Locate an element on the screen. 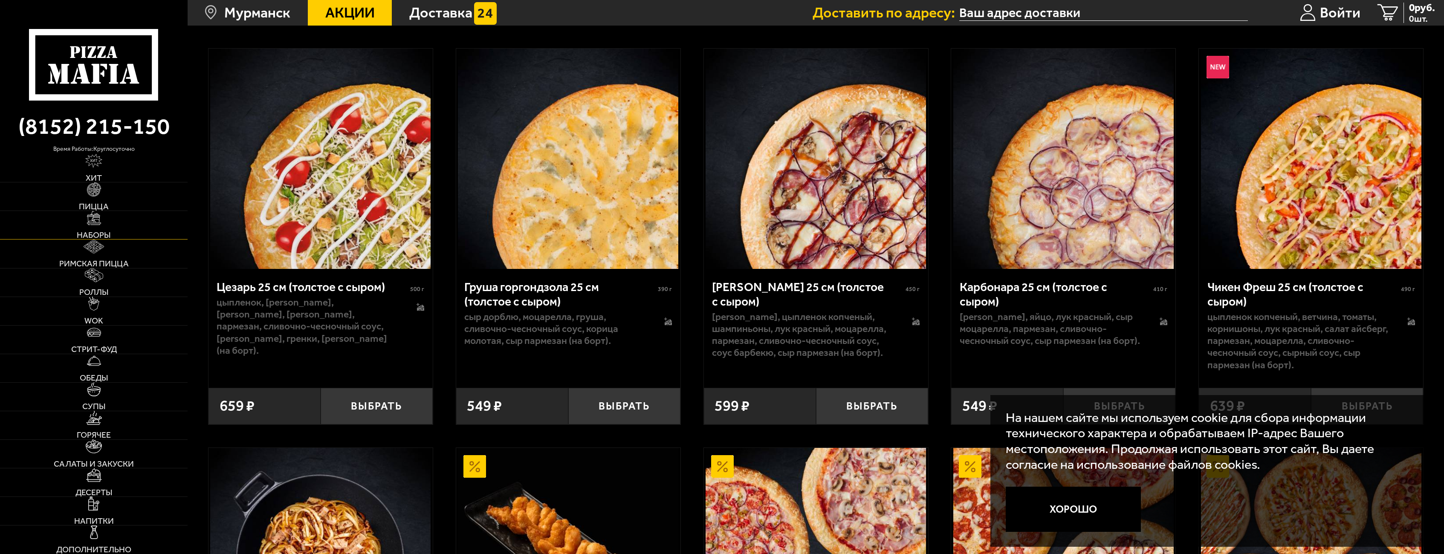  p: На нашем сайте мы используем cookie для сбора информации технического характера и обрабатываем IP... is located at coordinates (1205, 441).